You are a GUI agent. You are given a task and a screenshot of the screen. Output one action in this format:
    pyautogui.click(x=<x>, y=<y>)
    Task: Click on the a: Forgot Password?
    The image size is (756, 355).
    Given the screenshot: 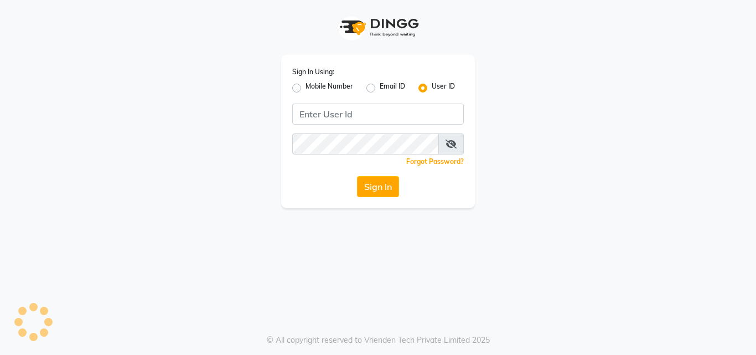 What is the action you would take?
    pyautogui.click(x=435, y=161)
    